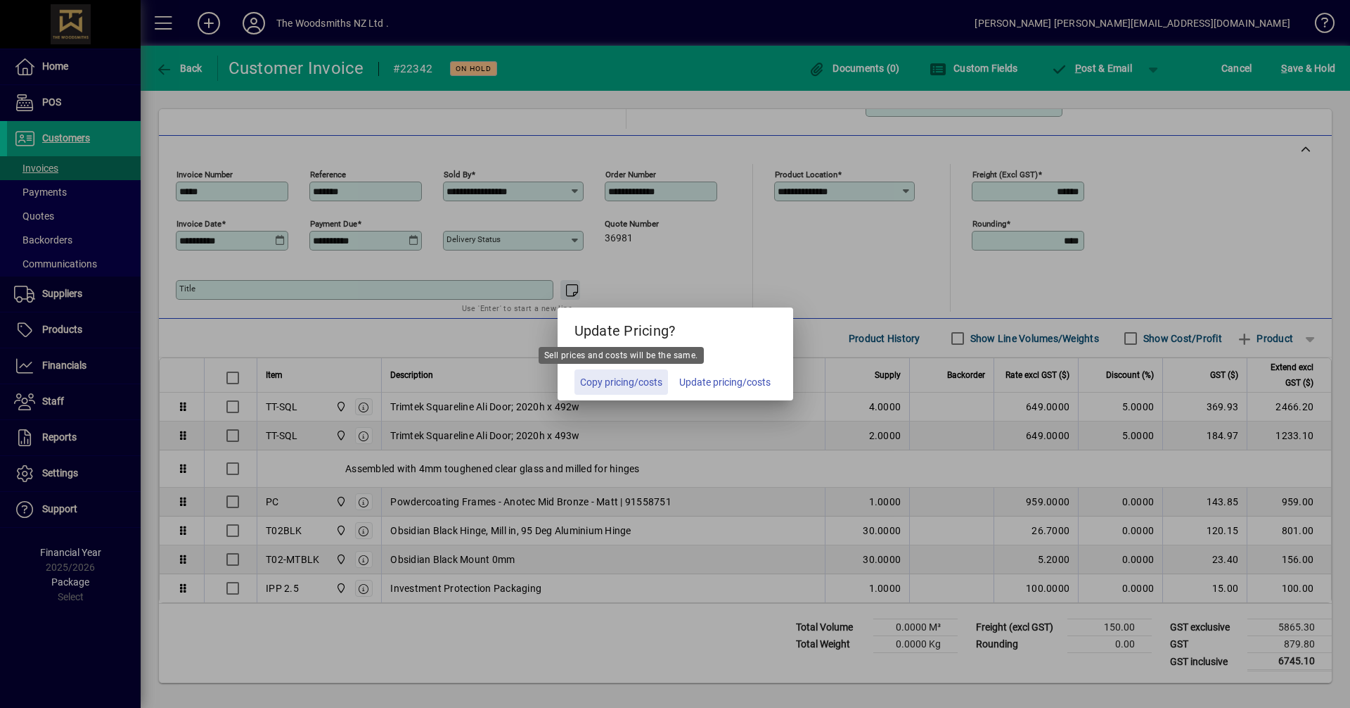  What do you see at coordinates (621, 382) in the screenshot?
I see `button: Copy pricing/costs` at bounding box center [621, 382].